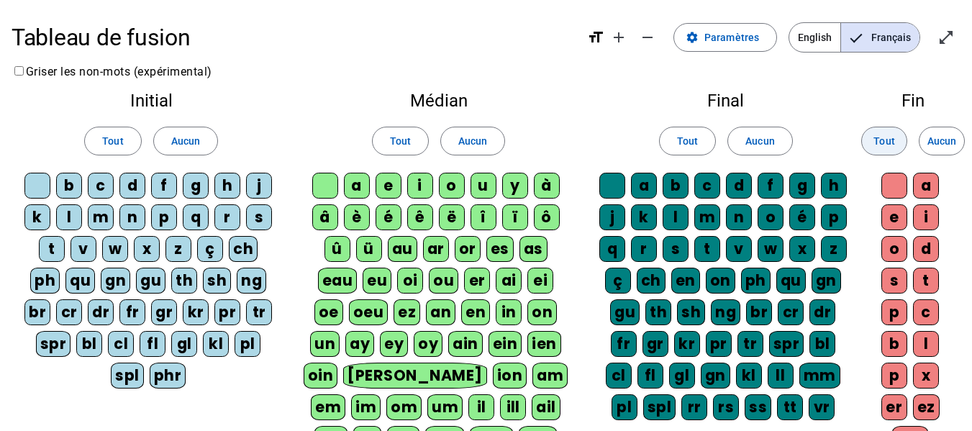 This screenshot has height=431, width=972. I want to click on span: Tout, so click(884, 141).